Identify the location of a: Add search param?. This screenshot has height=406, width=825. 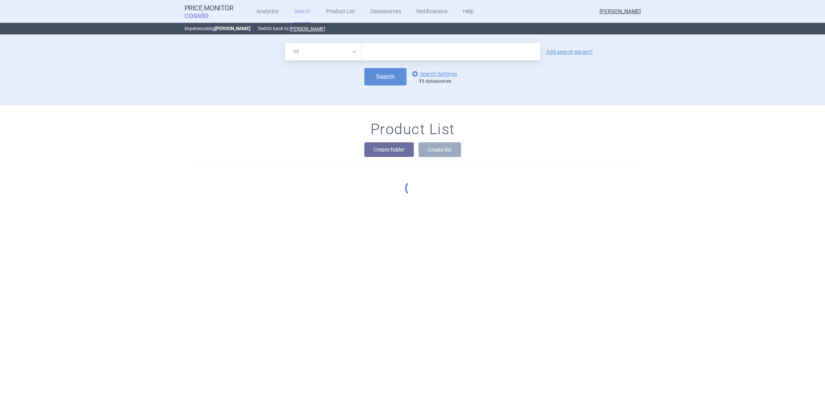
(569, 52).